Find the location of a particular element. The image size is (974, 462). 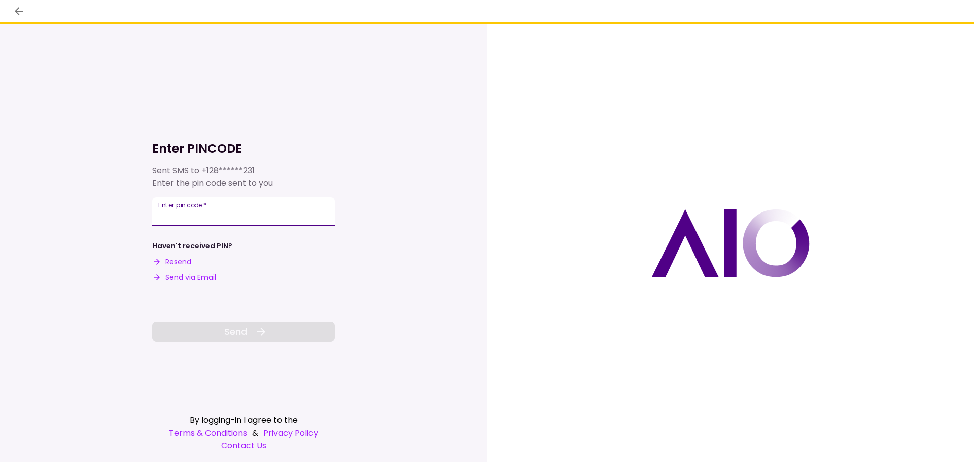

a: Privacy Policy is located at coordinates (291, 433).